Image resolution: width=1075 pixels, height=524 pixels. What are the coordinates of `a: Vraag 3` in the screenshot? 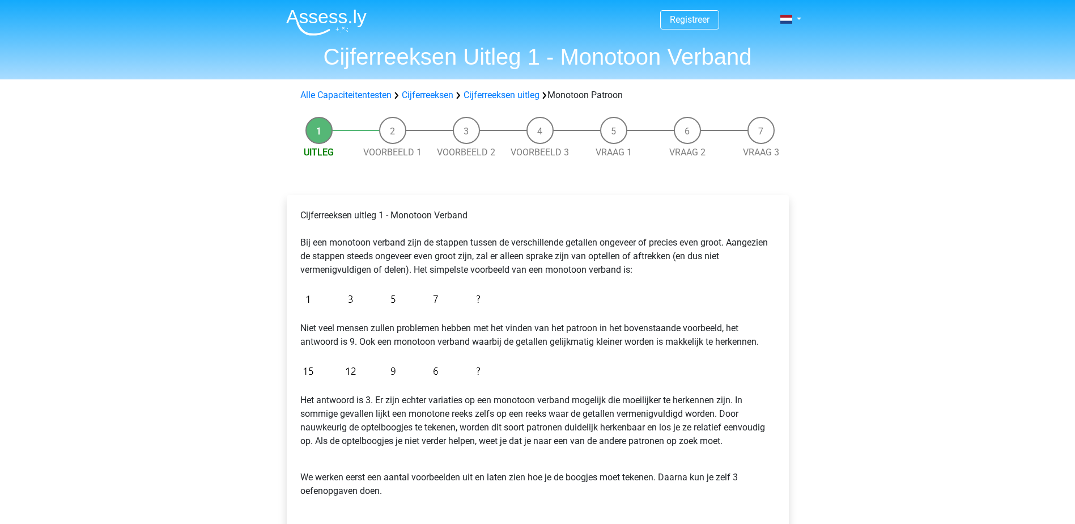 It's located at (761, 152).